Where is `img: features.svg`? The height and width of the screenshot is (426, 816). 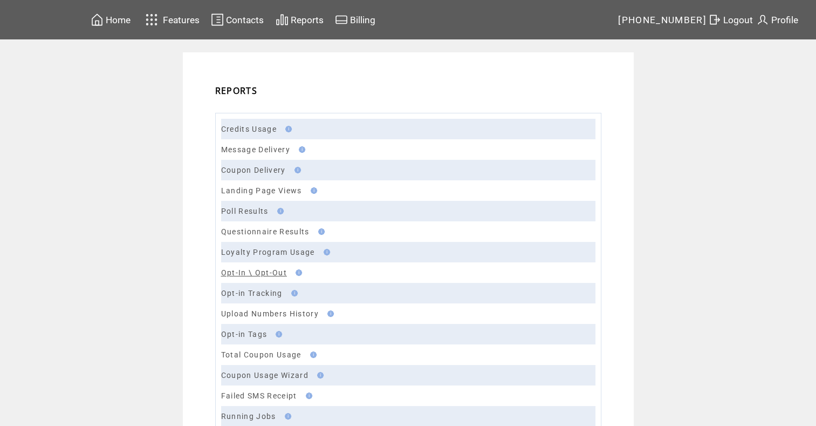 img: features.svg is located at coordinates (152, 19).